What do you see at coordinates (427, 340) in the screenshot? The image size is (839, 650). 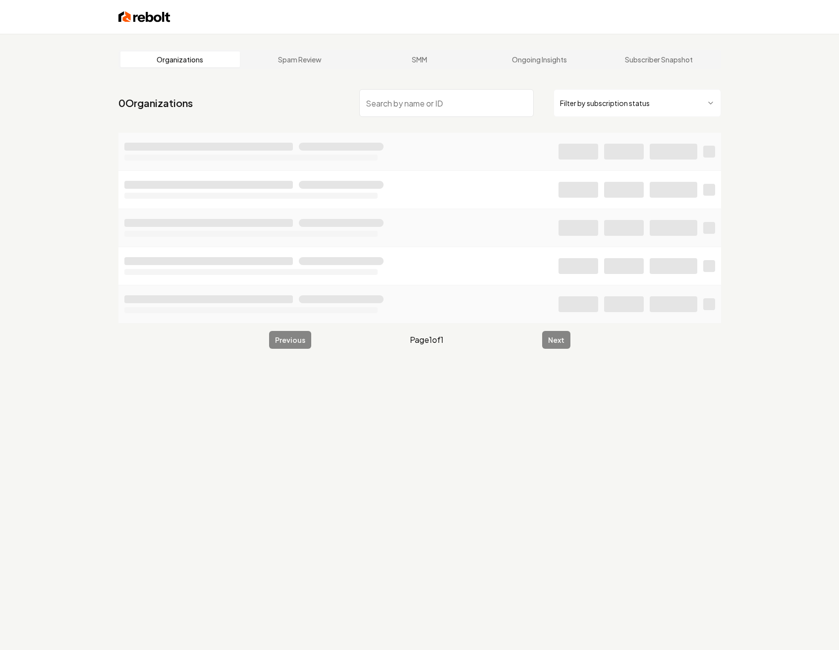 I see `span: Page 1 of 1` at bounding box center [427, 340].